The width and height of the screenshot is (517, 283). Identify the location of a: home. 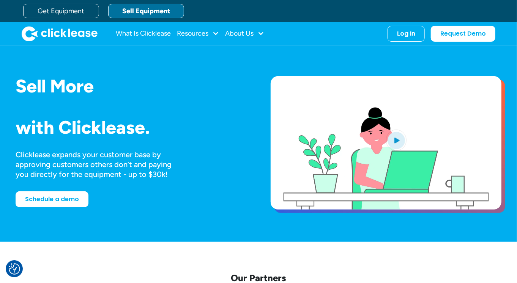
(60, 34).